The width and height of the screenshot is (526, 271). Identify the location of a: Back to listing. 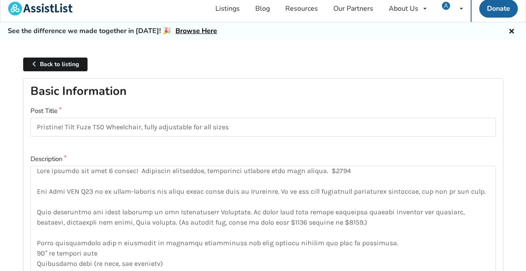
(55, 64).